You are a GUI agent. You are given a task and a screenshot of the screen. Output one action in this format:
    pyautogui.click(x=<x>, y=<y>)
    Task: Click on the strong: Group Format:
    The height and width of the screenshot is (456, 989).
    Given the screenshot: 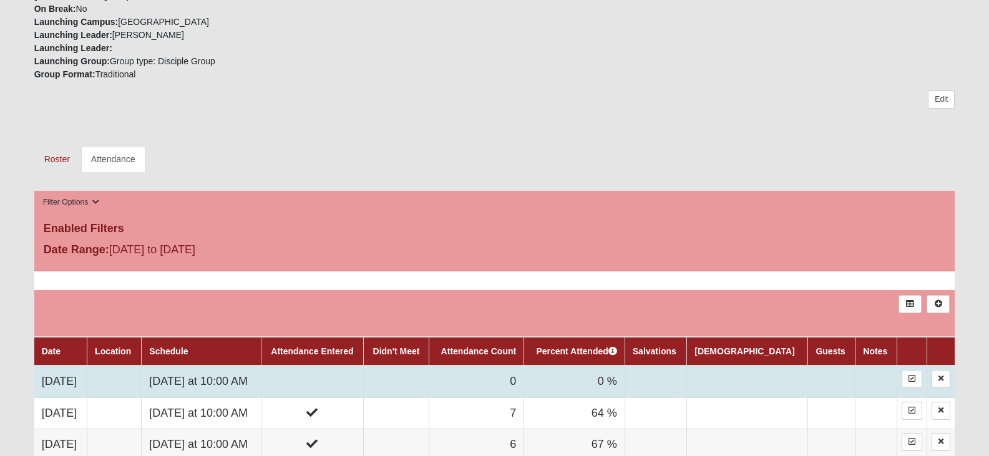 What is the action you would take?
    pyautogui.click(x=65, y=74)
    